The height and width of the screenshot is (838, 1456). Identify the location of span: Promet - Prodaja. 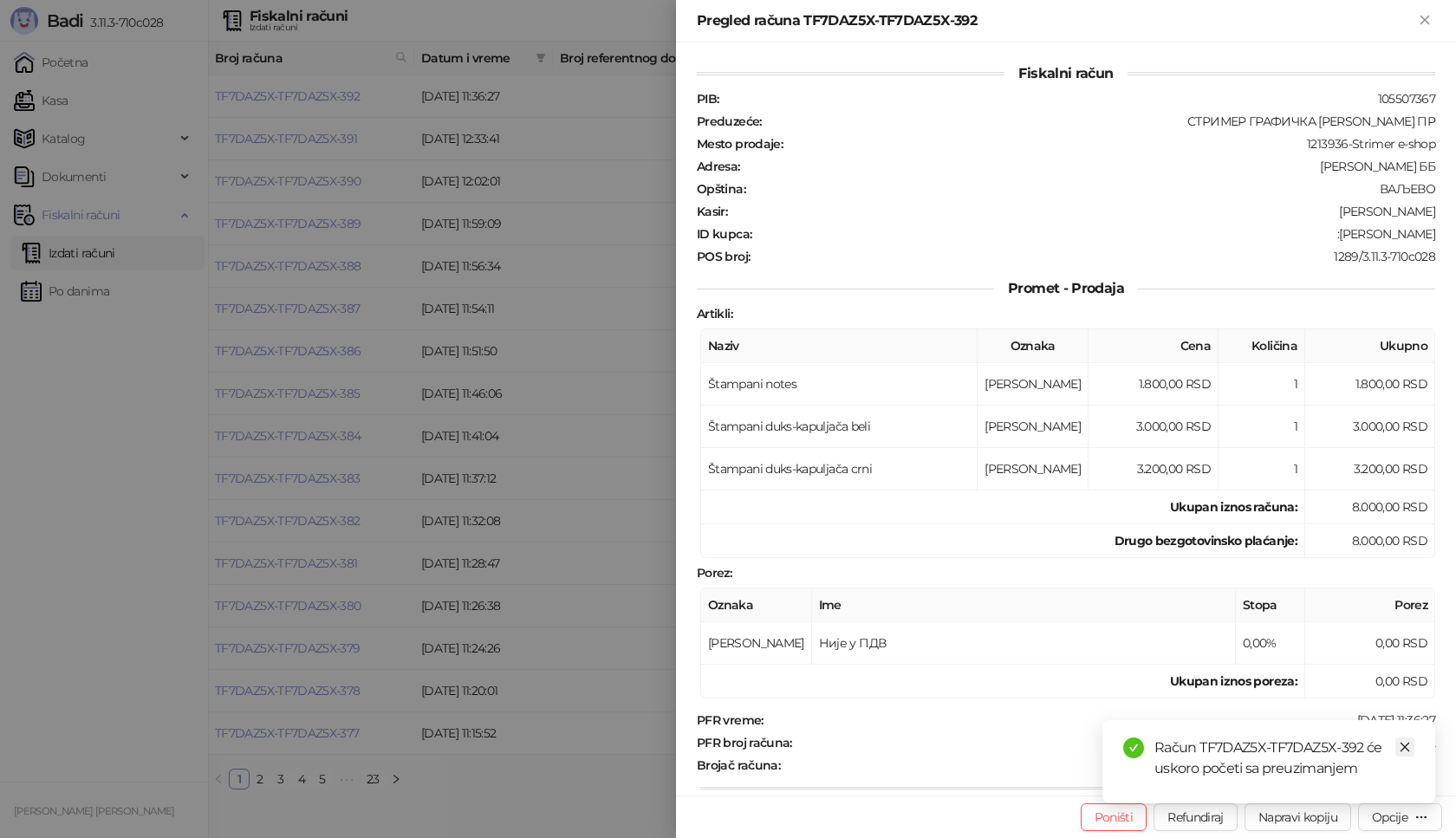
(1066, 288).